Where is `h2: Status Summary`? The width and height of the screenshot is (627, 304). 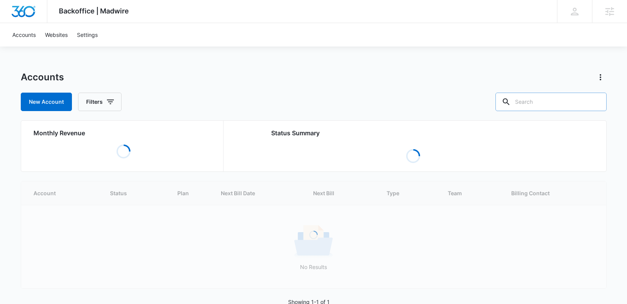
h2: Status Summary is located at coordinates (413, 133).